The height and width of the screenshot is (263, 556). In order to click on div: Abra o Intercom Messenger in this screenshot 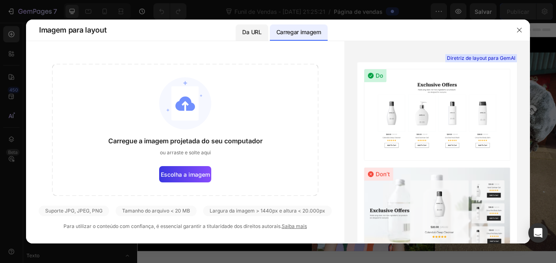, I will do `click(538, 233)`.